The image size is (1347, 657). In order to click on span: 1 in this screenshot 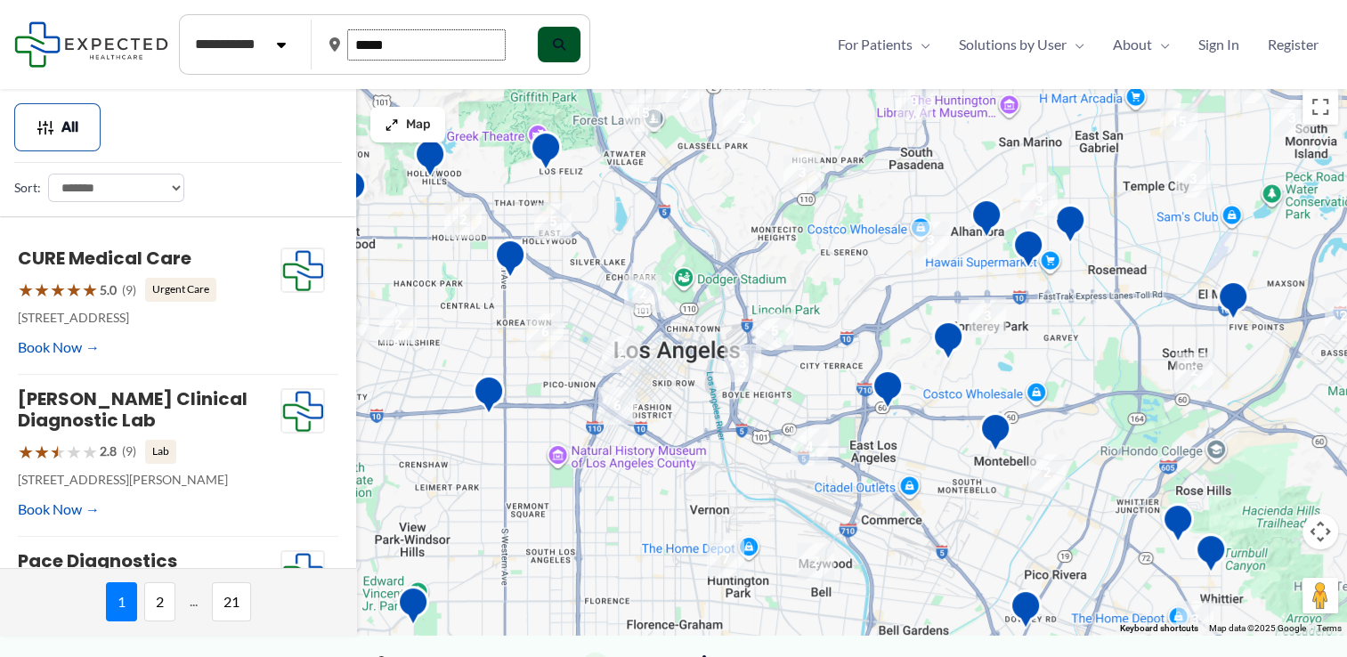, I will do `click(121, 602)`.